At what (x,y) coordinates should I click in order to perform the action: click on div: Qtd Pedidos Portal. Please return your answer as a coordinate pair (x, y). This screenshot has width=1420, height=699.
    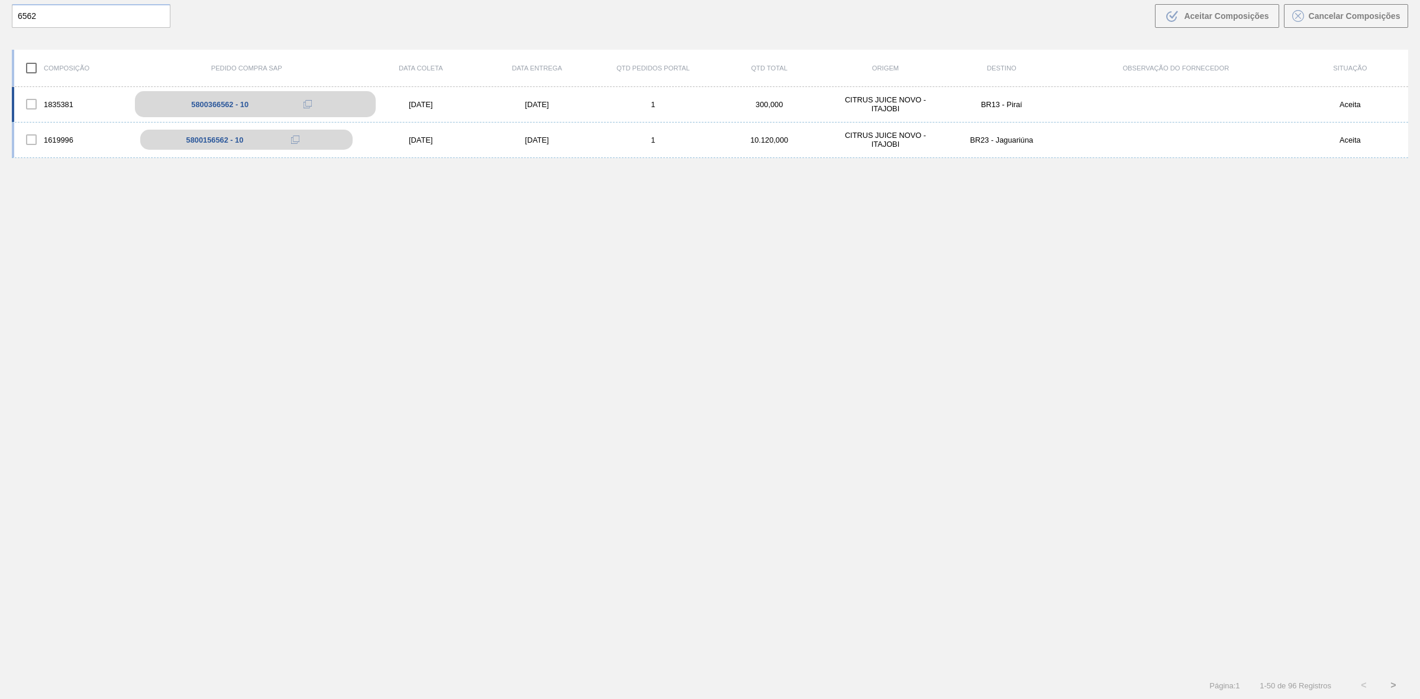
    Looking at the image, I should click on (653, 68).